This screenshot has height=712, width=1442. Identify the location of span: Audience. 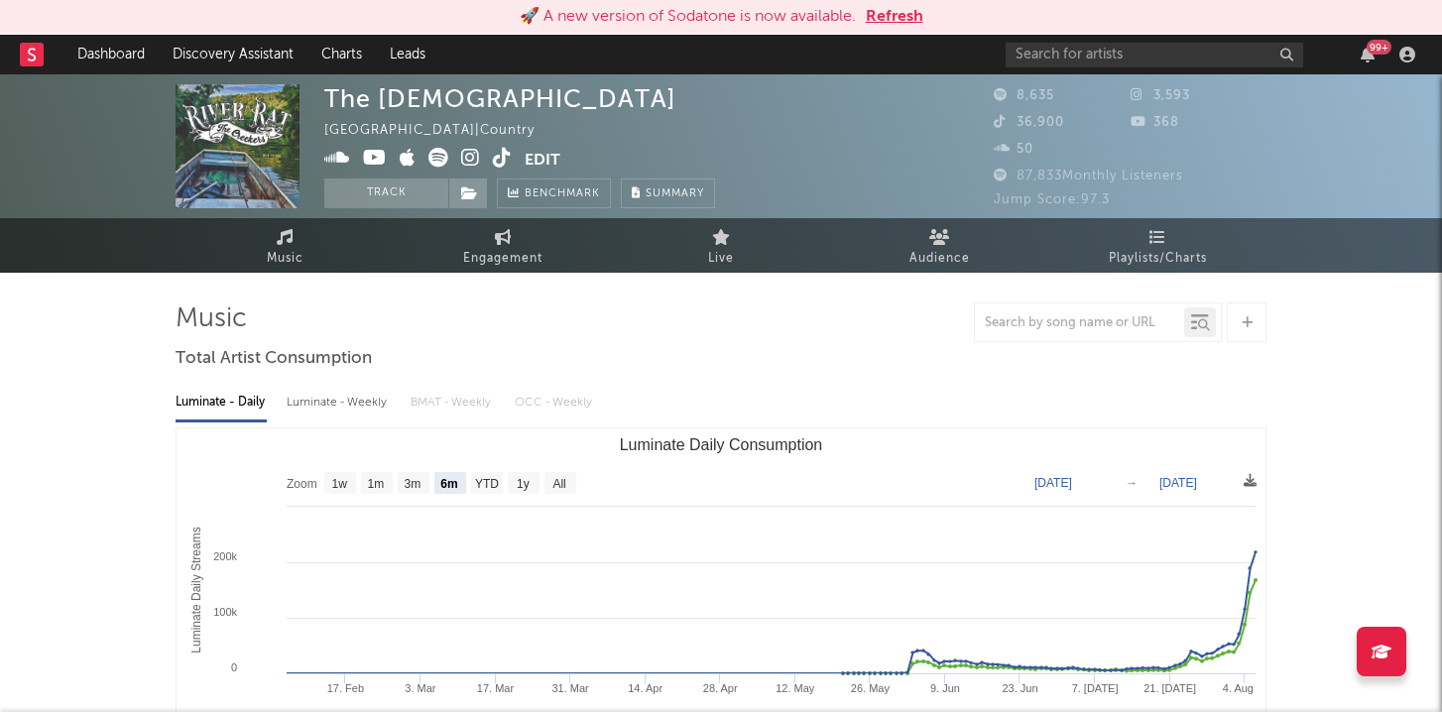
(939, 259).